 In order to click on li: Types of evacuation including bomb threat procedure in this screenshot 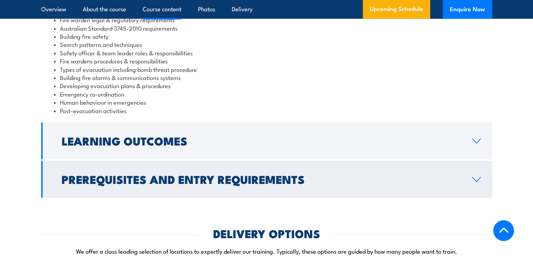, I will do `click(267, 69)`.